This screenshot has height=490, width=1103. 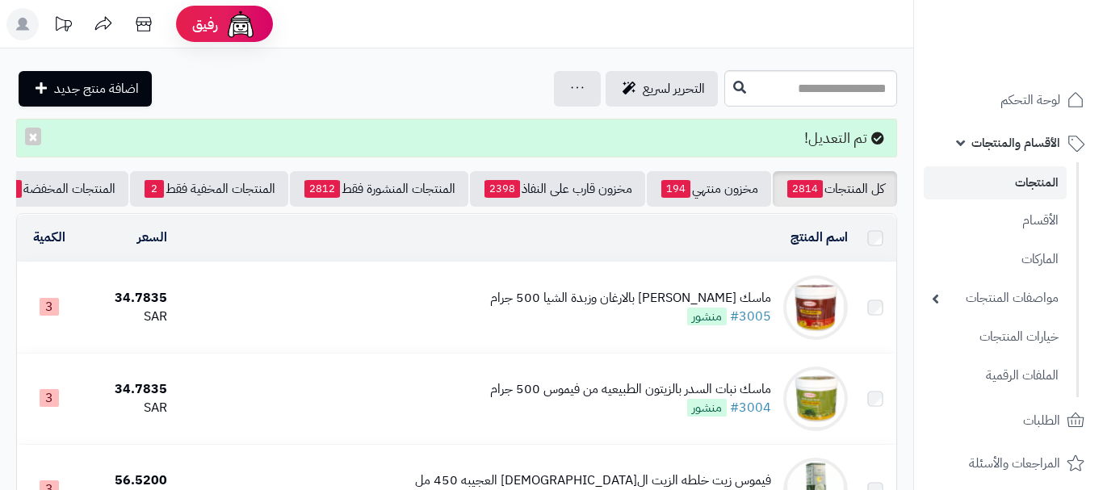 What do you see at coordinates (85, 89) in the screenshot?
I see `a: اضافة منتج جديد` at bounding box center [85, 89].